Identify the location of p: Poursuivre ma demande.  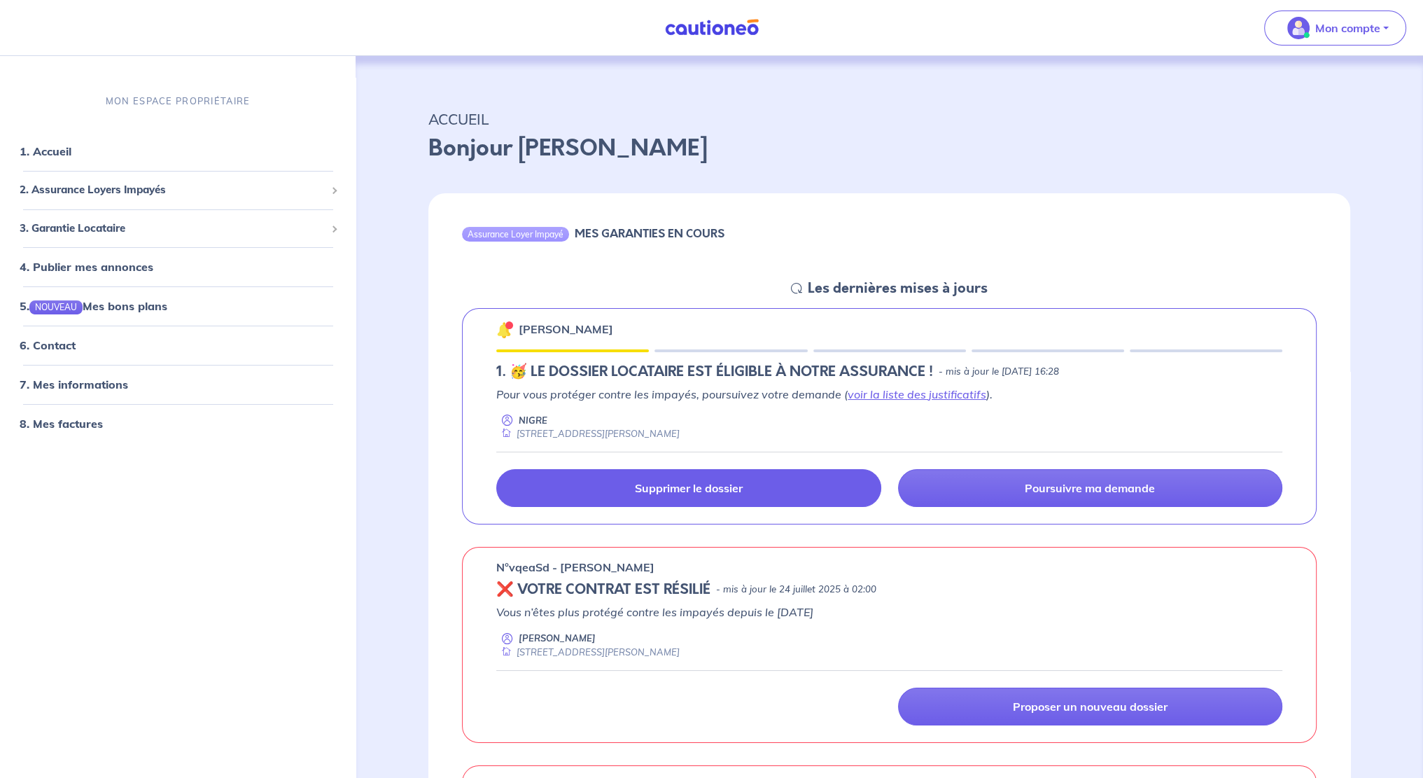
(1090, 488).